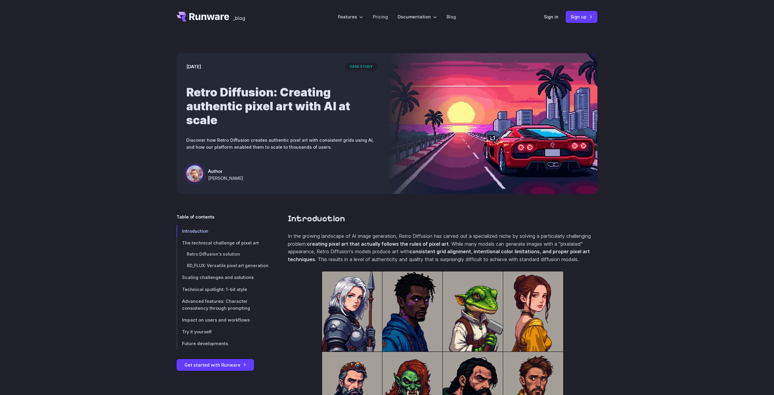 This screenshot has width=774, height=395. What do you see at coordinates (282, 144) in the screenshot?
I see `p: Discover how Retro Diffusion creates authentic pixel art with consistent grids using AI, and how ...` at bounding box center [282, 144].